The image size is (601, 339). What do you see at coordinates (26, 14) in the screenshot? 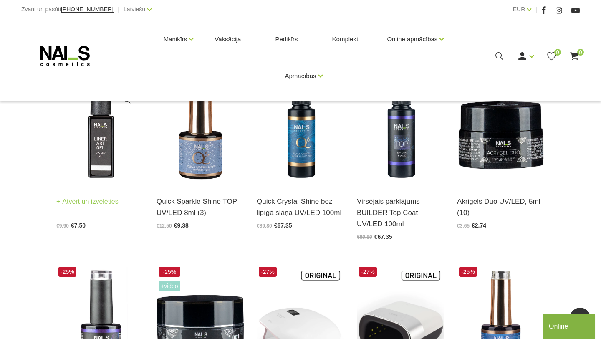
I see `div: Online` at bounding box center [26, 14].